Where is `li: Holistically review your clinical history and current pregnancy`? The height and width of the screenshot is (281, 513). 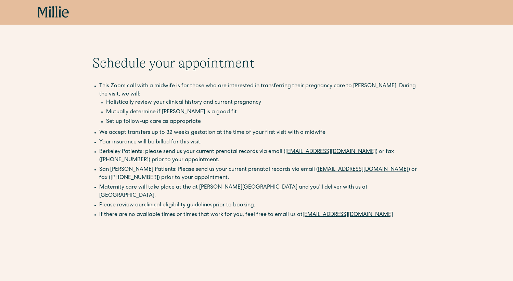
li: Holistically review your clinical history and current pregnancy is located at coordinates (263, 103).